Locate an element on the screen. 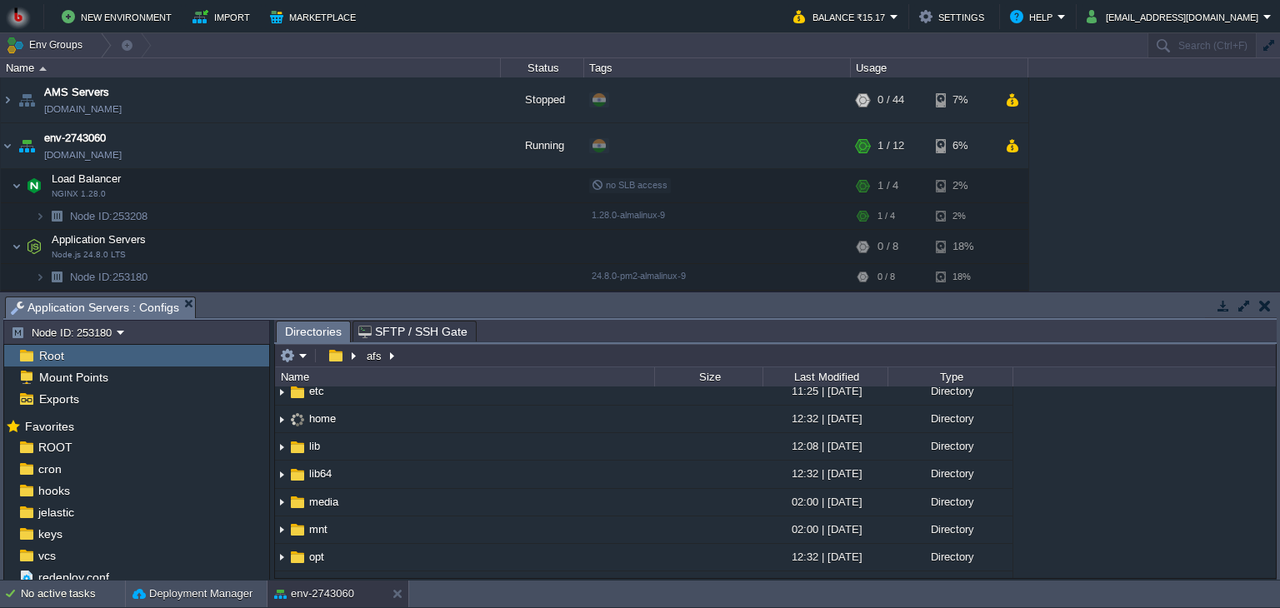 This screenshot has width=1280, height=608. a: Mount Points is located at coordinates (73, 378).